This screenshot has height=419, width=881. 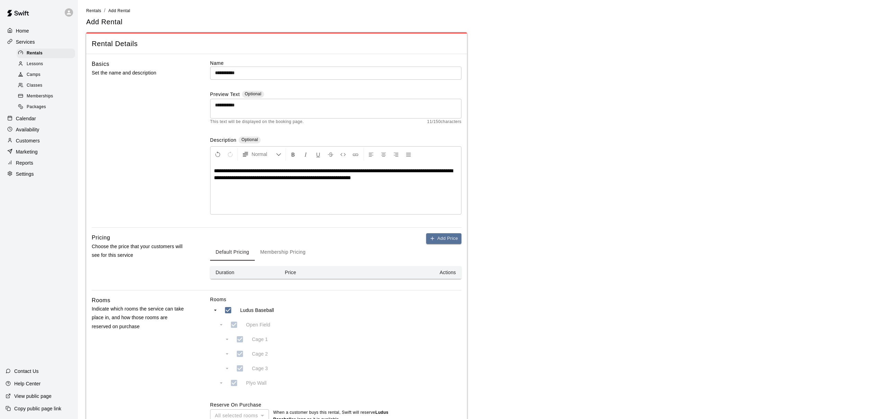 I want to click on button: Format Strikethrough, so click(x=331, y=154).